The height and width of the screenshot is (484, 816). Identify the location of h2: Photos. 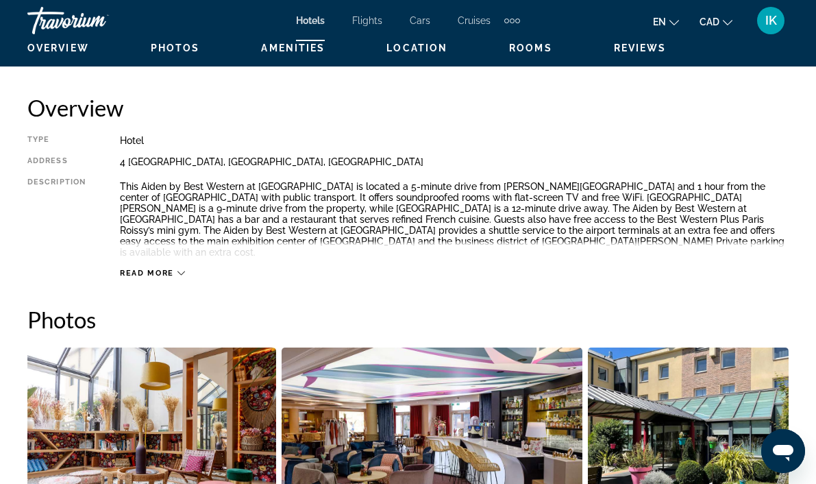
(408, 319).